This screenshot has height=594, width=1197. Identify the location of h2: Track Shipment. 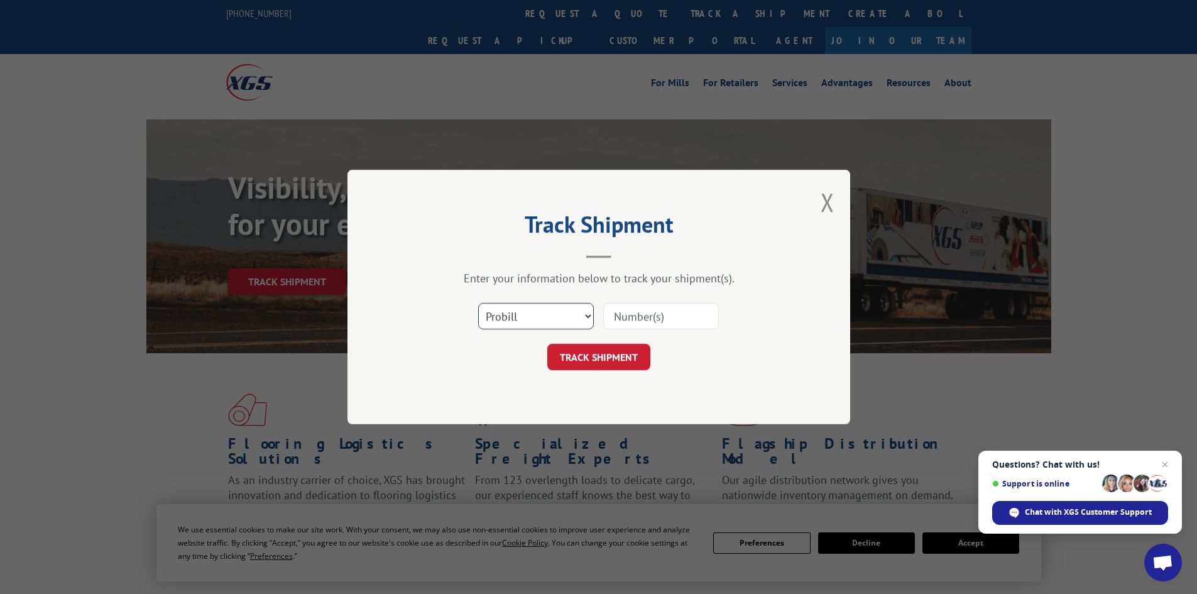
(599, 227).